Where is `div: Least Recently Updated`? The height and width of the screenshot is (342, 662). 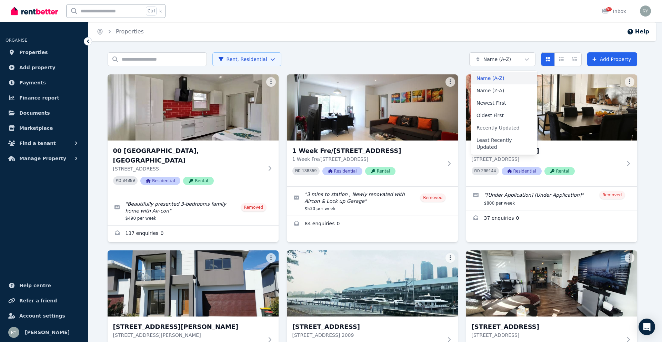
div: Least Recently Updated is located at coordinates (504, 144).